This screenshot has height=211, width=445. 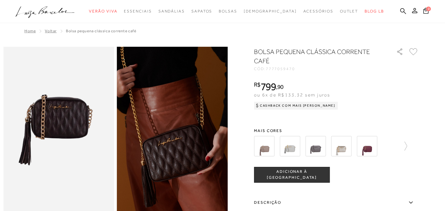 What do you see at coordinates (280, 87) in the screenshot?
I see `span: 90` at bounding box center [280, 87].